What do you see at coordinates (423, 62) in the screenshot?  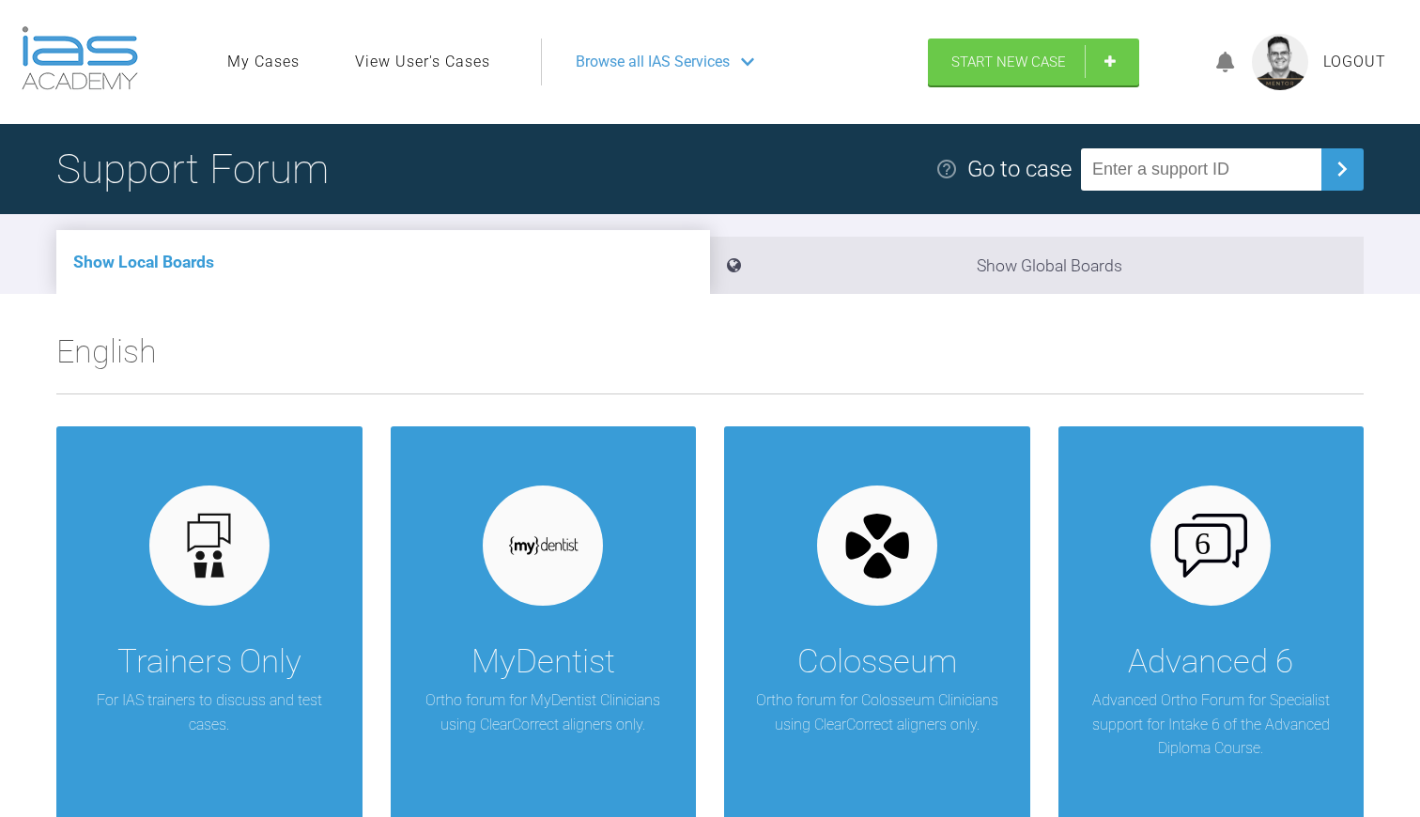 I see `a: View User's Cases` at bounding box center [423, 62].